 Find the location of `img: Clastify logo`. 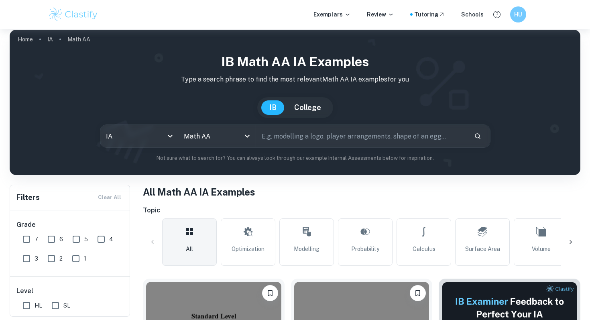

img: Clastify logo is located at coordinates (73, 14).